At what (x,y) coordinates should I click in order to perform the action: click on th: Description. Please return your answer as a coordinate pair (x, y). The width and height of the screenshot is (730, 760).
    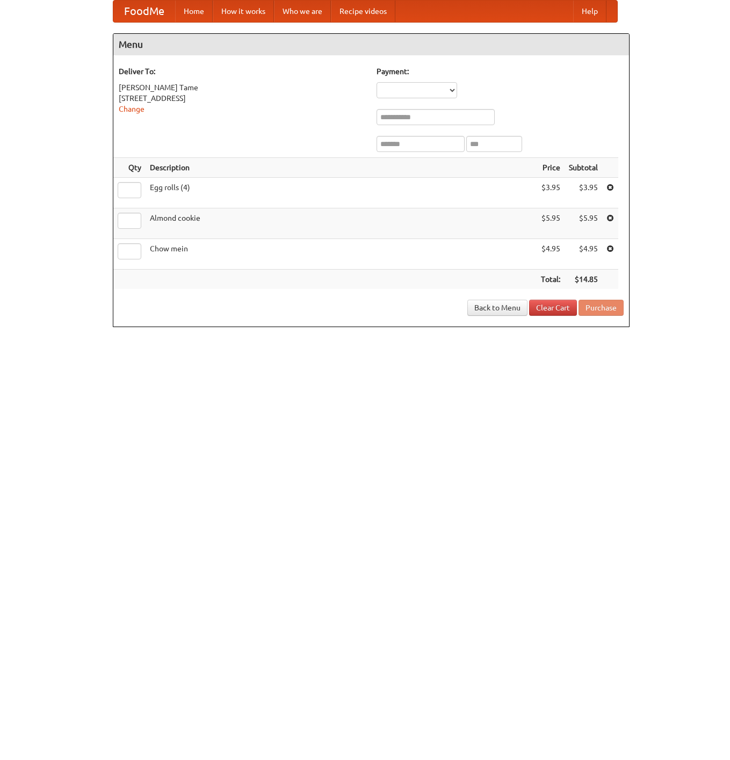
    Looking at the image, I should click on (341, 168).